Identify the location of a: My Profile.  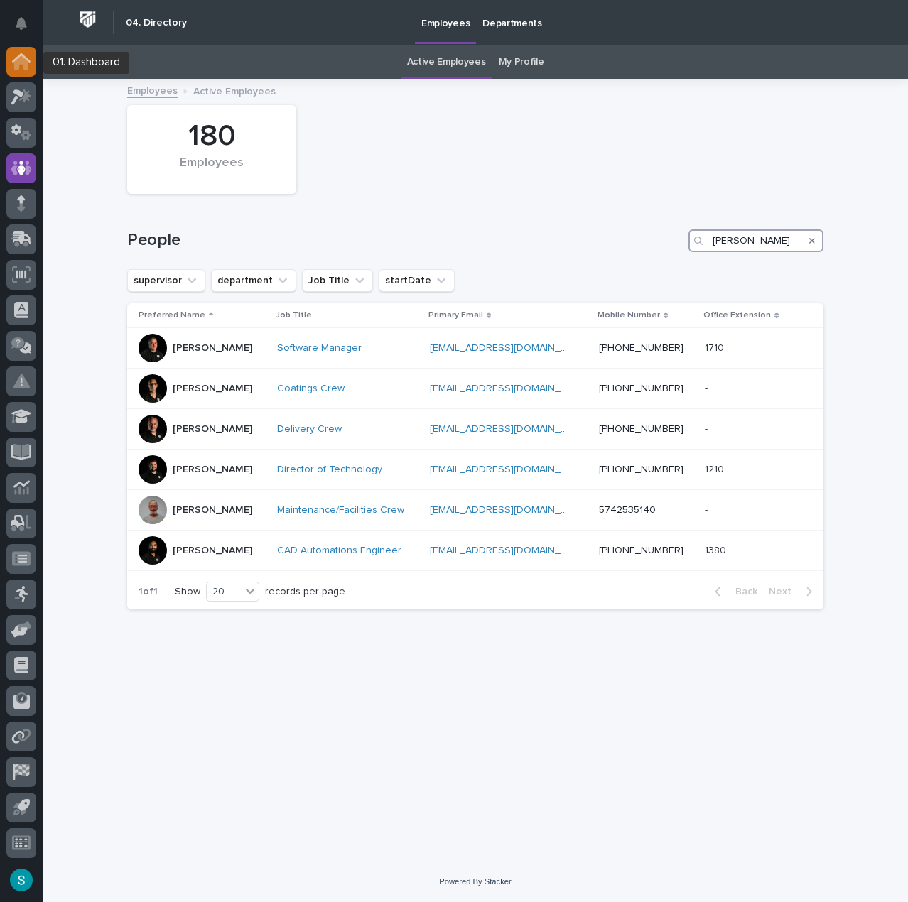
(521, 62).